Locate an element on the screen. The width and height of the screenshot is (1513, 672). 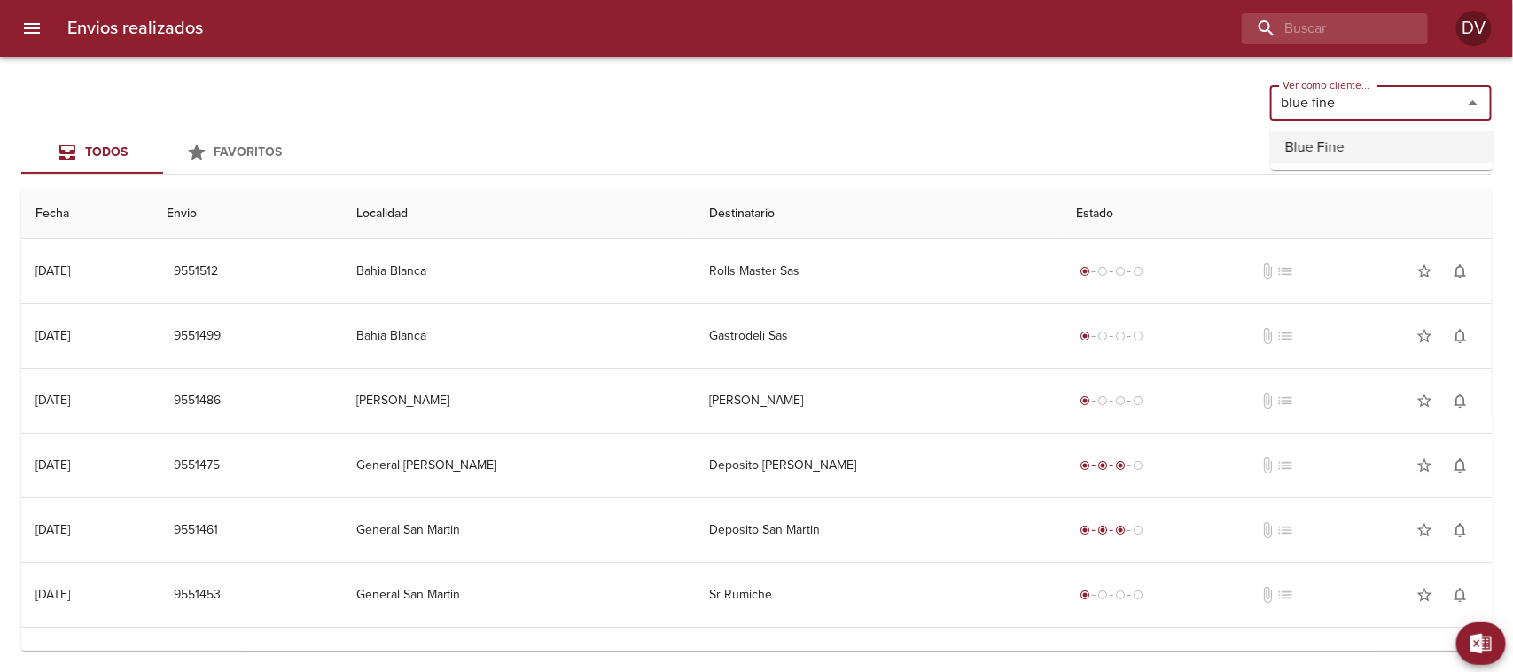
button: 9551475 is located at coordinates (197, 465).